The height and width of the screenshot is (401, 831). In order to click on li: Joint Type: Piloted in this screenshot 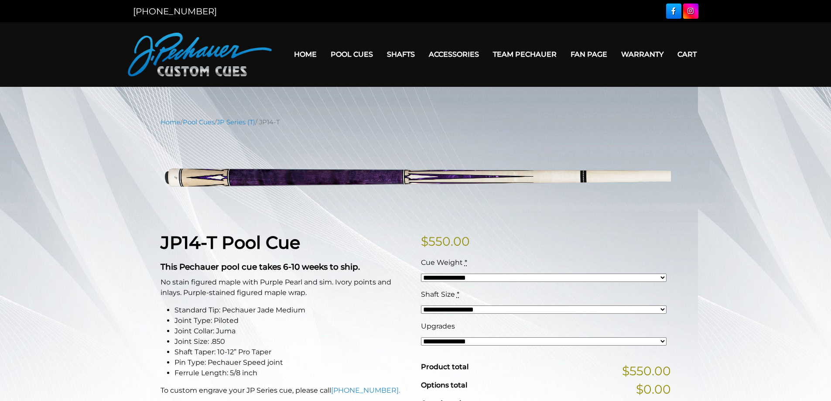, I will do `click(292, 321)`.